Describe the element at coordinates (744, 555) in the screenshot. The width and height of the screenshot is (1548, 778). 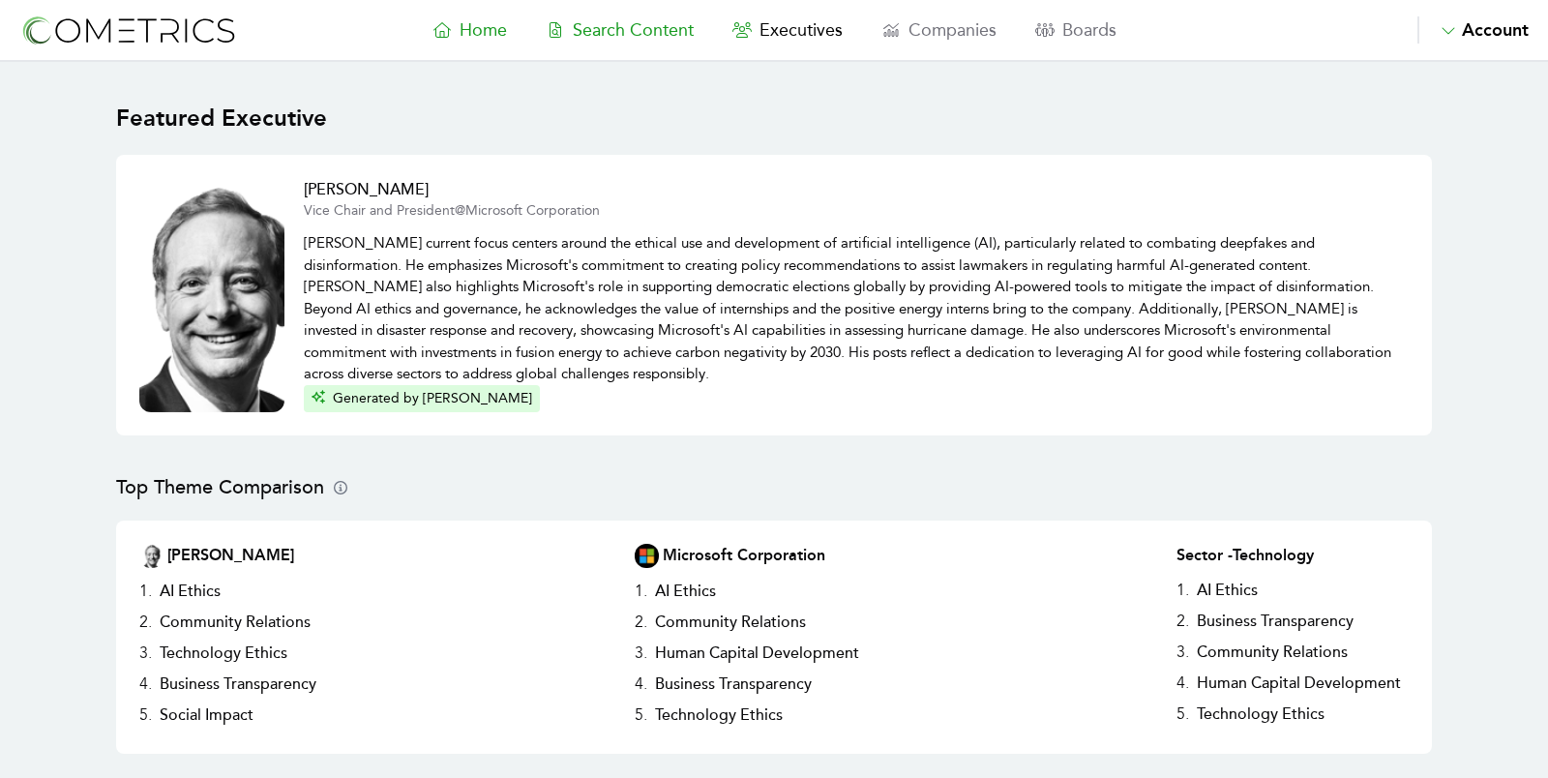
I see `h2: Microsoft Corporation` at that location.